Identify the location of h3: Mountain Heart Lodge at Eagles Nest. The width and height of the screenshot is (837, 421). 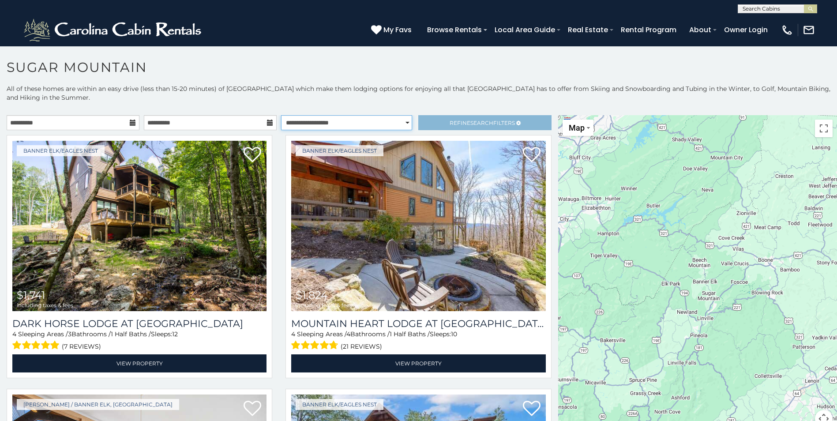
(418, 323).